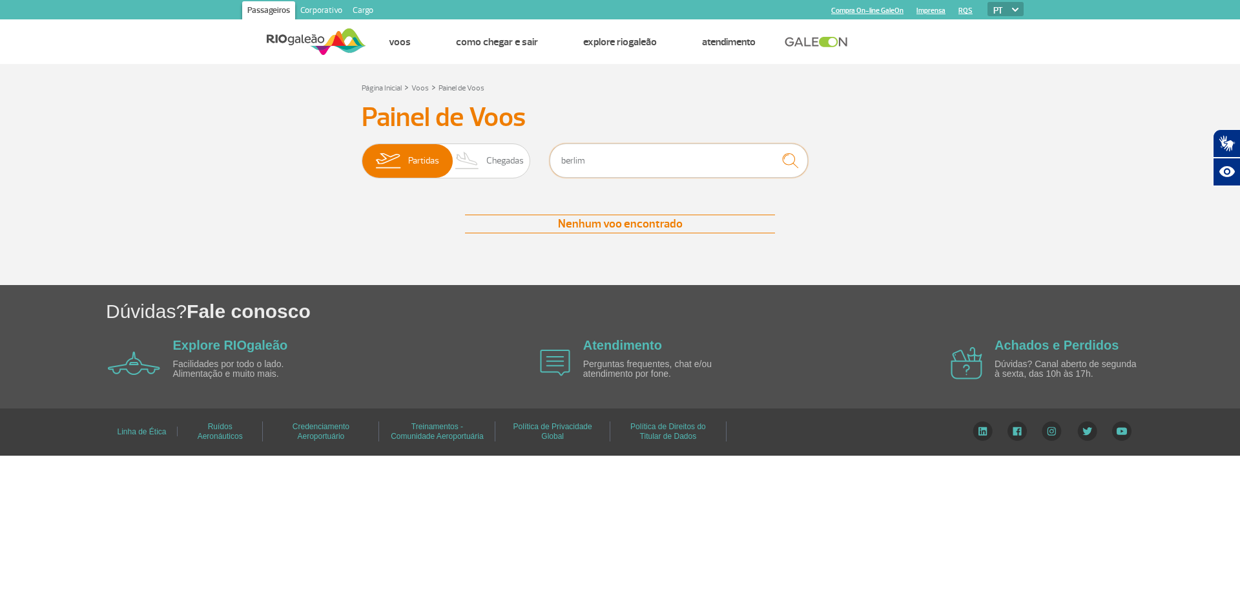 The height and width of the screenshot is (594, 1240). I want to click on p: Perguntas frequentes, chat e/ou atendimento por fone., so click(658, 369).